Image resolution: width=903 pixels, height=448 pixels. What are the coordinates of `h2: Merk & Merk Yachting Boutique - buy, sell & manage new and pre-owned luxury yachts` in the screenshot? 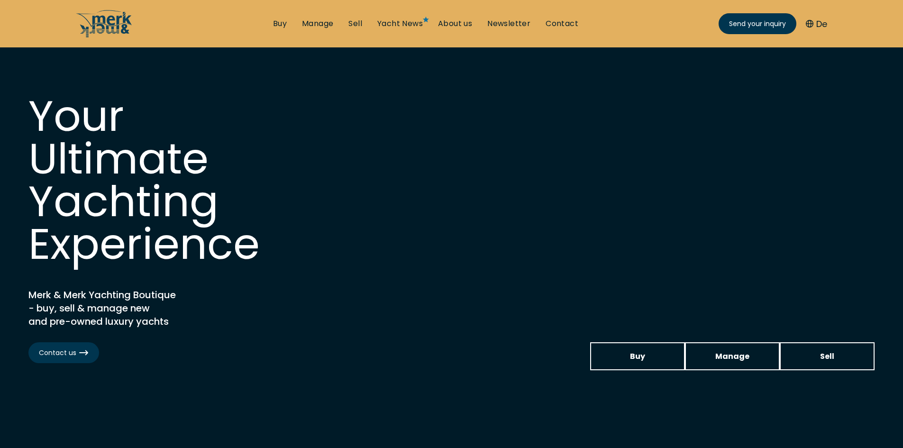 It's located at (147, 308).